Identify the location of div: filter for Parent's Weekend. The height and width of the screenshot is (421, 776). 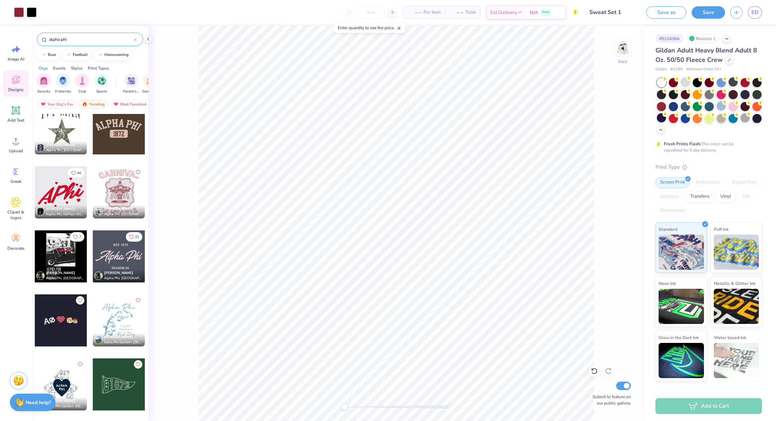
(131, 84).